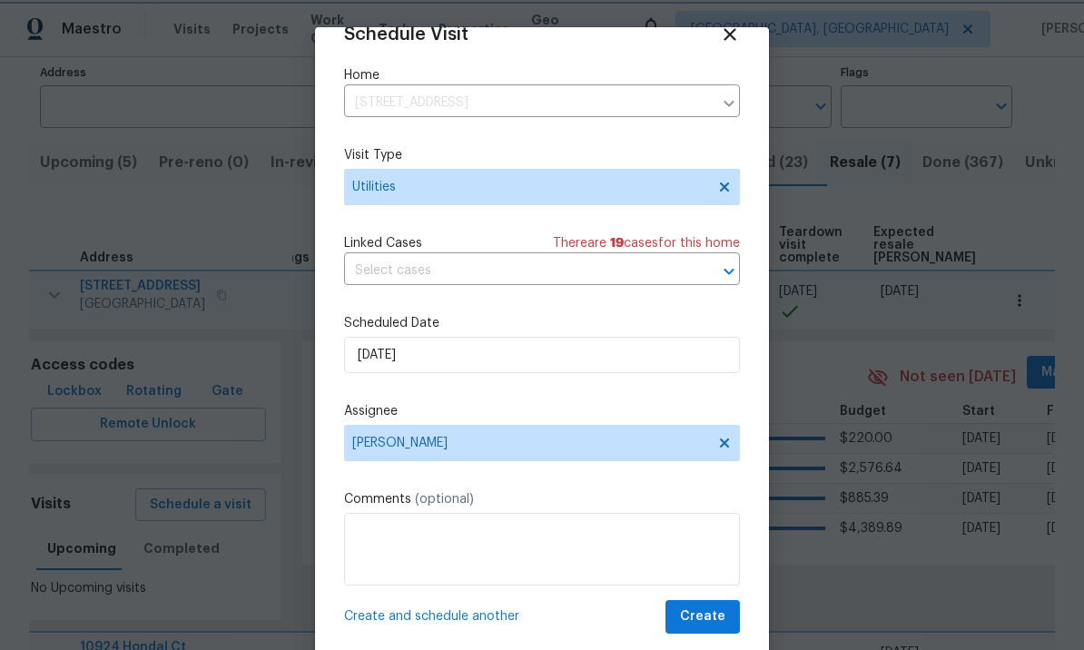 This screenshot has height=650, width=1084. What do you see at coordinates (542, 355) in the screenshot?
I see `input: M/D/YYYY` at bounding box center [542, 355].